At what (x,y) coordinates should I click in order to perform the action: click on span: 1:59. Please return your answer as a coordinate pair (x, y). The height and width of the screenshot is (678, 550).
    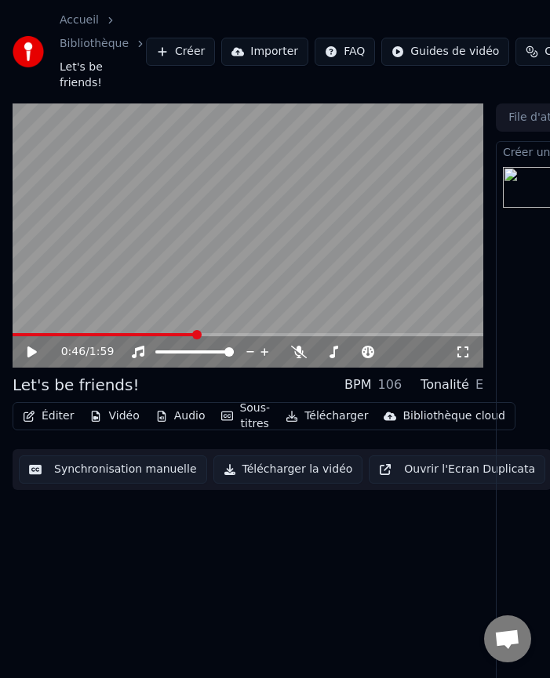
    Looking at the image, I should click on (101, 352).